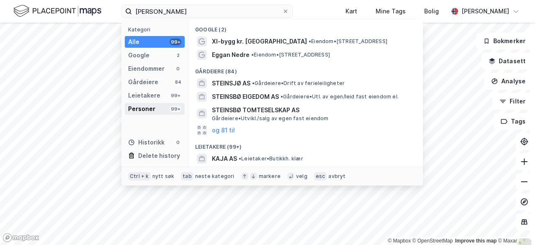 This screenshot has height=245, width=536. Describe the element at coordinates (270, 176) in the screenshot. I see `div: markere` at that location.